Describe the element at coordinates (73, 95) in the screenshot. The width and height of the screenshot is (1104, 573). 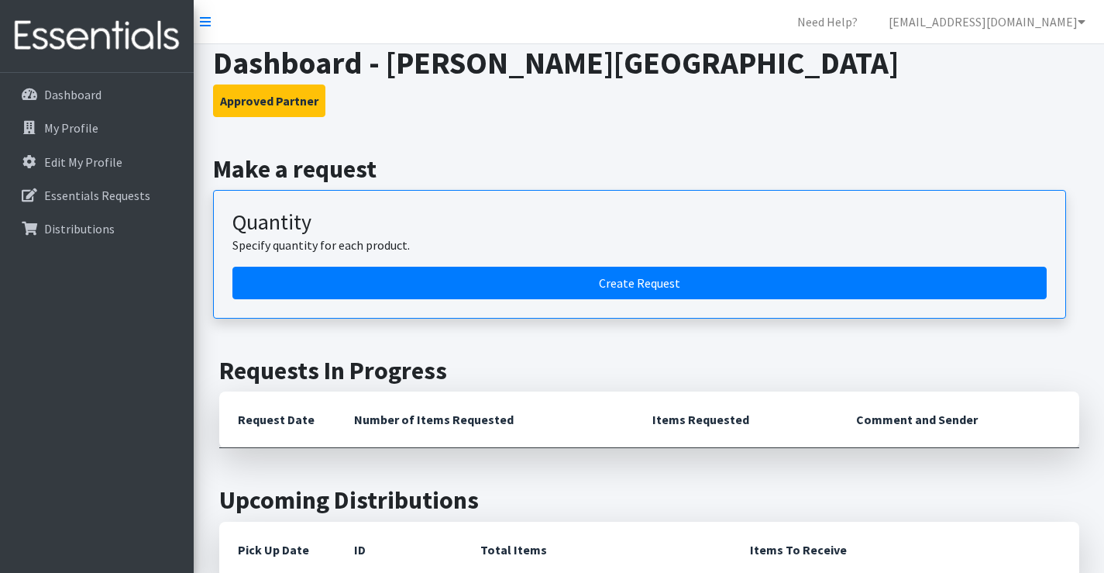
I see `p: Dashboard` at that location.